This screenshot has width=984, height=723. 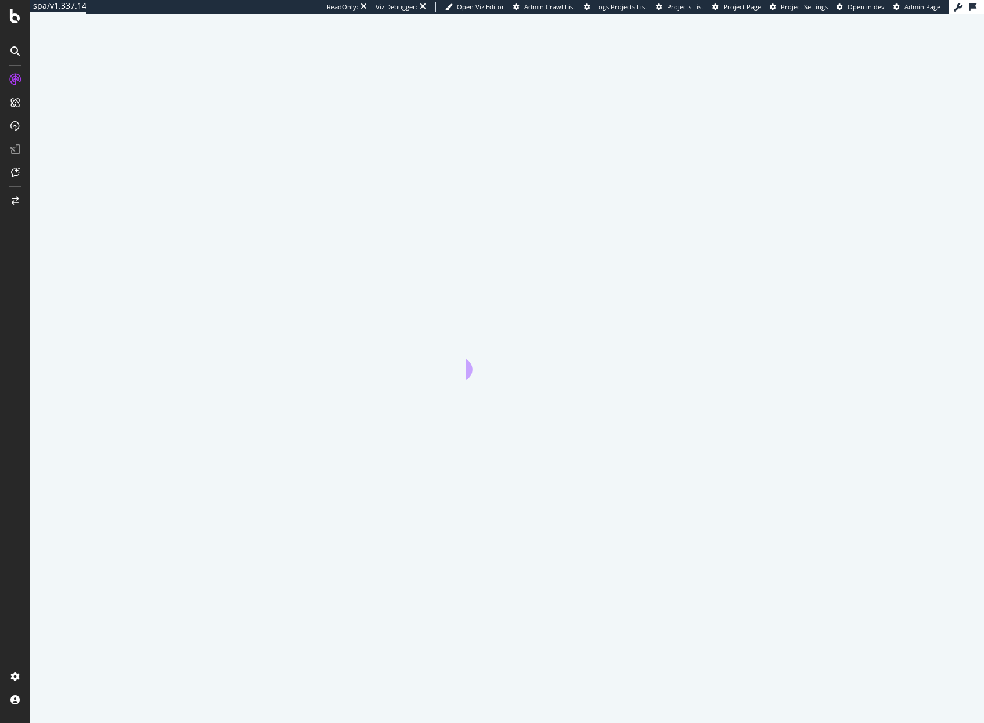 What do you see at coordinates (507, 359) in the screenshot?
I see `div: animation` at bounding box center [507, 359].